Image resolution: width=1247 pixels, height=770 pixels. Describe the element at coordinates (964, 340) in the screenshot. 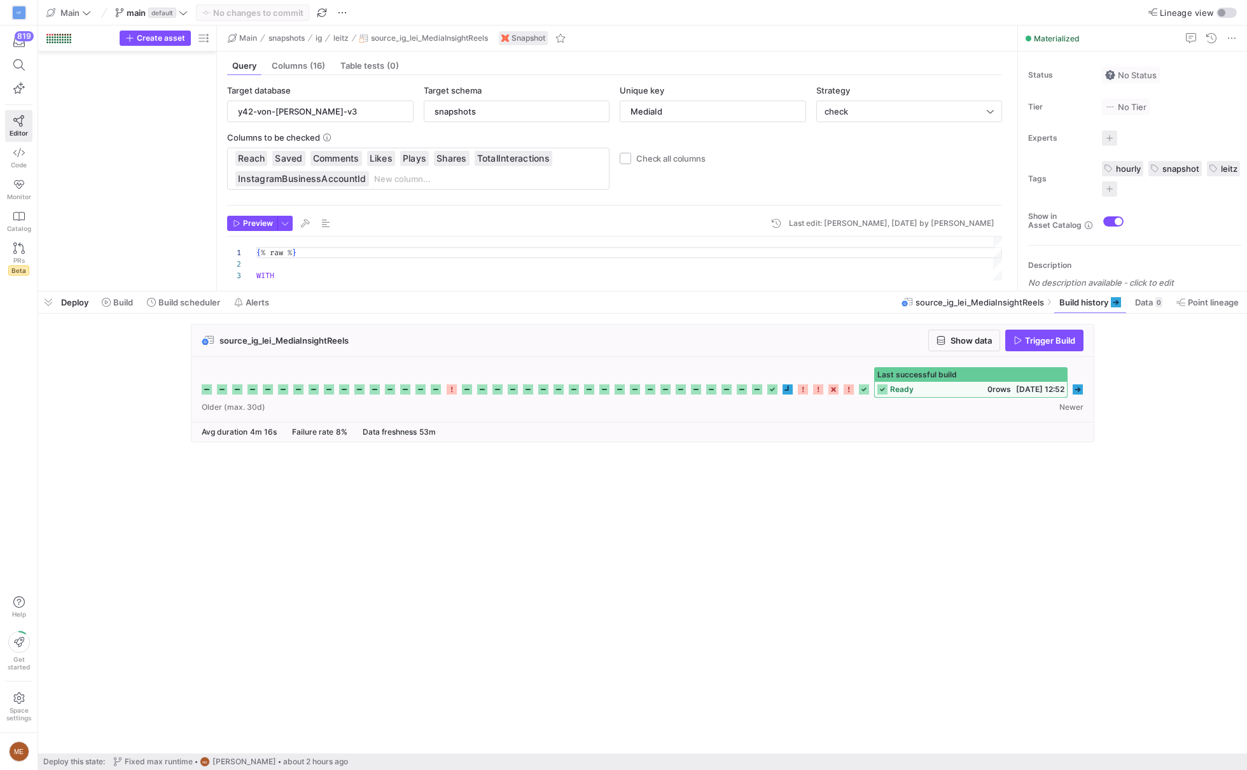

I see `button: Show data` at that location.